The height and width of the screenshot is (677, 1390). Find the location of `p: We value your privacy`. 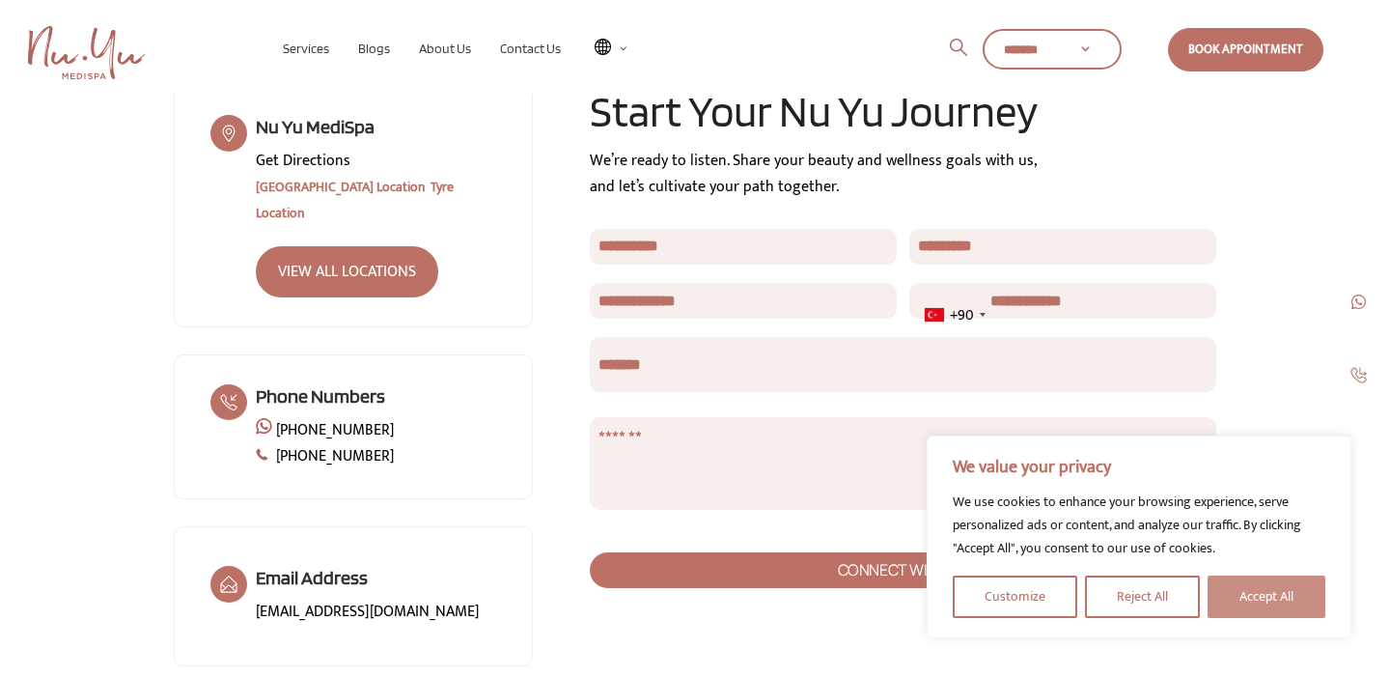

p: We value your privacy is located at coordinates (1139, 467).